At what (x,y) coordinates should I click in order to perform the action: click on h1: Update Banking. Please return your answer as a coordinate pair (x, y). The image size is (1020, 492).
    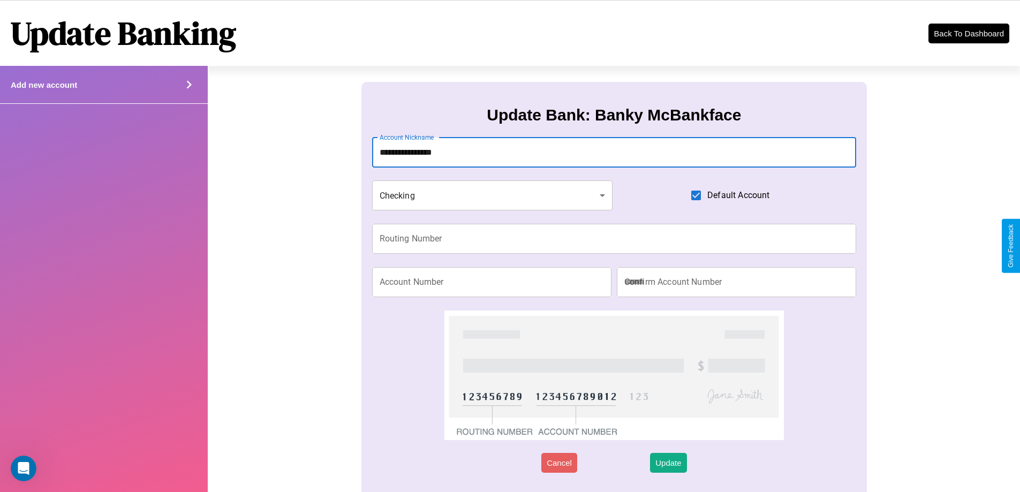
    Looking at the image, I should click on (123, 33).